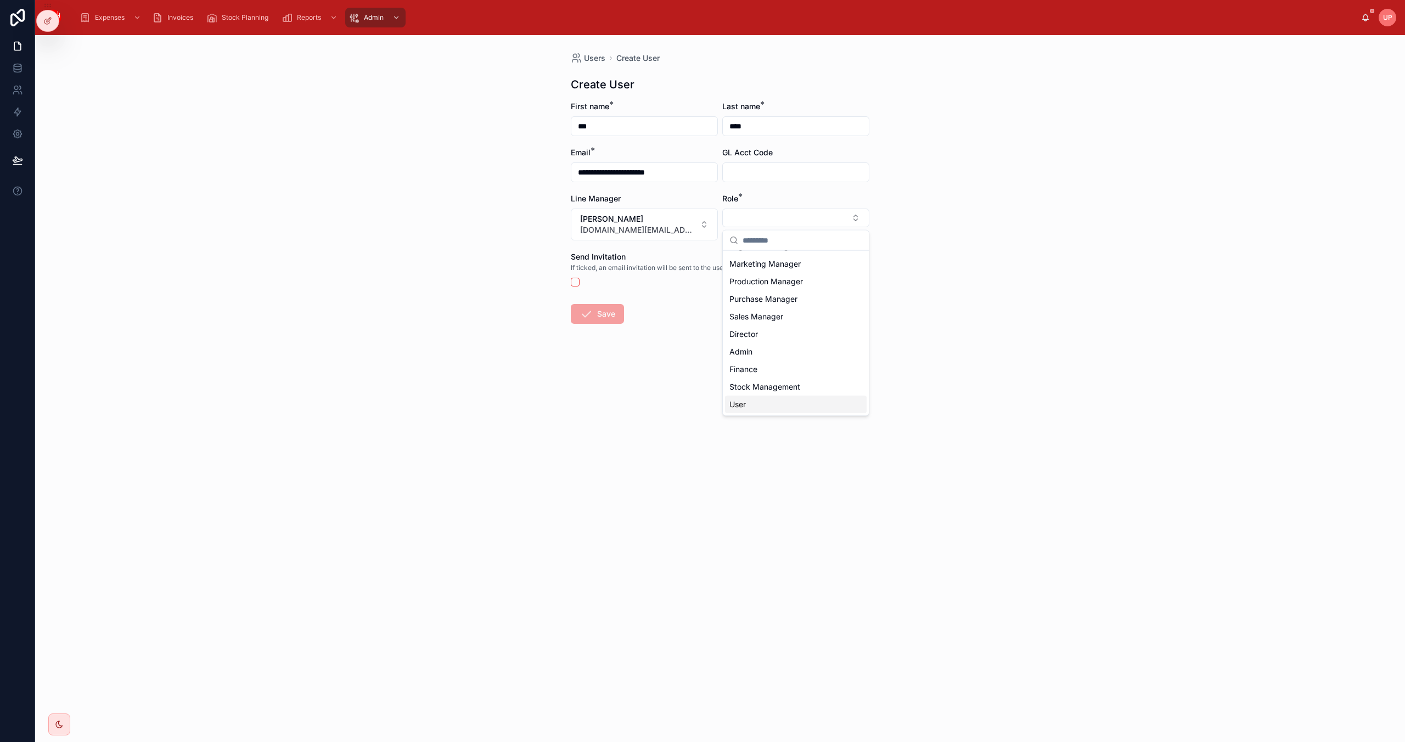 The width and height of the screenshot is (1405, 742). What do you see at coordinates (638, 58) in the screenshot?
I see `span: Create User` at bounding box center [638, 58].